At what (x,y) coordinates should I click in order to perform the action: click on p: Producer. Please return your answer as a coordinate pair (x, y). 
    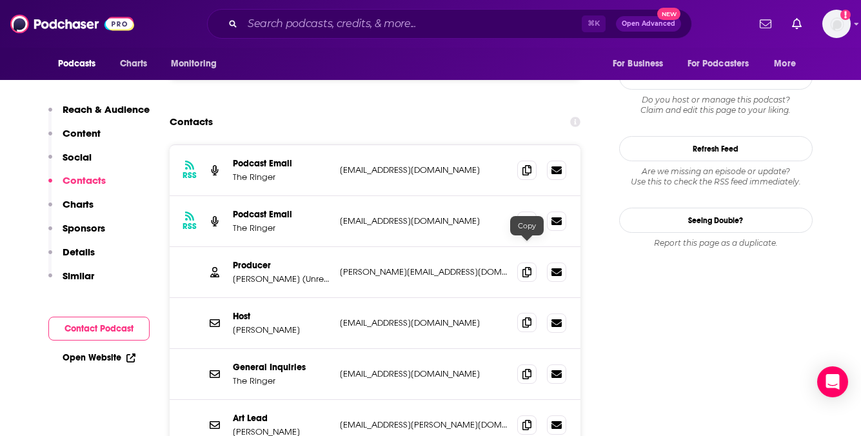
    Looking at the image, I should click on (281, 265).